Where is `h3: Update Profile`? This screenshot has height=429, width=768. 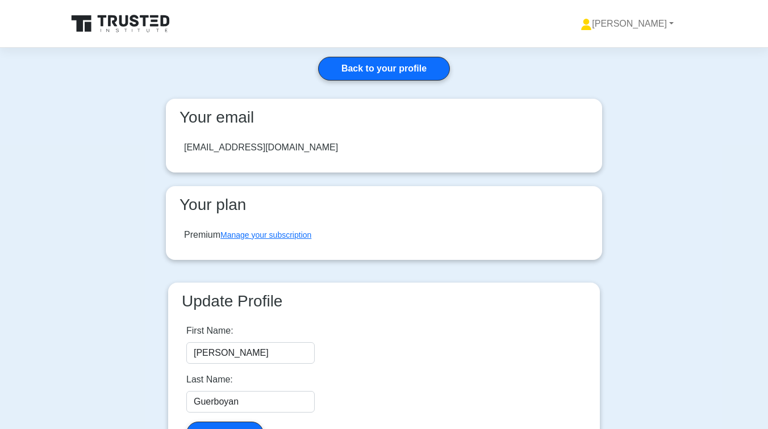 h3: Update Profile is located at coordinates (384, 301).